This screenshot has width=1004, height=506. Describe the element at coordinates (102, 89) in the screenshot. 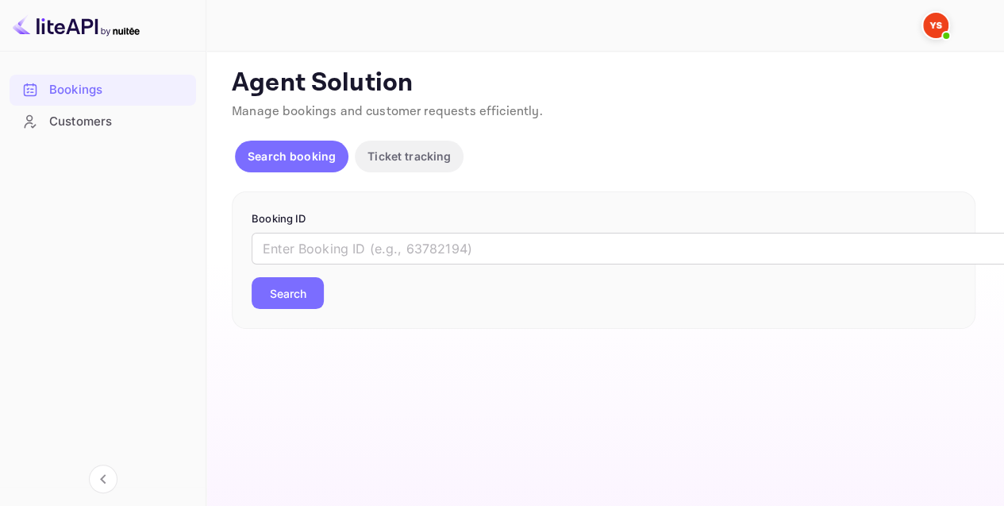

I see `a: Bookings` at that location.